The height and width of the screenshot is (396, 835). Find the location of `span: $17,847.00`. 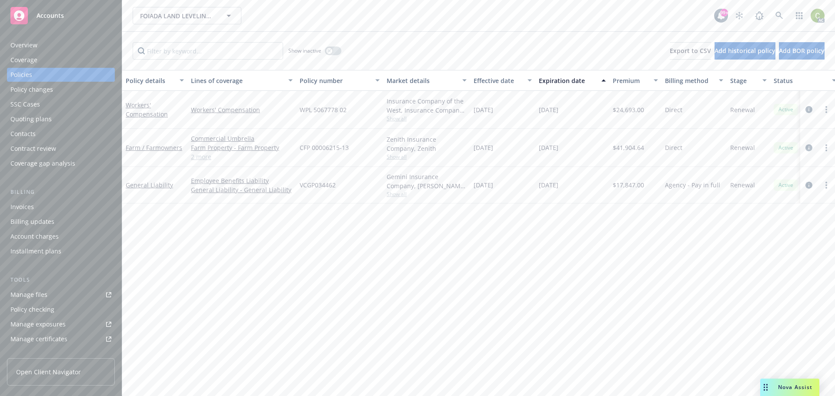

span: $17,847.00 is located at coordinates (628, 185).